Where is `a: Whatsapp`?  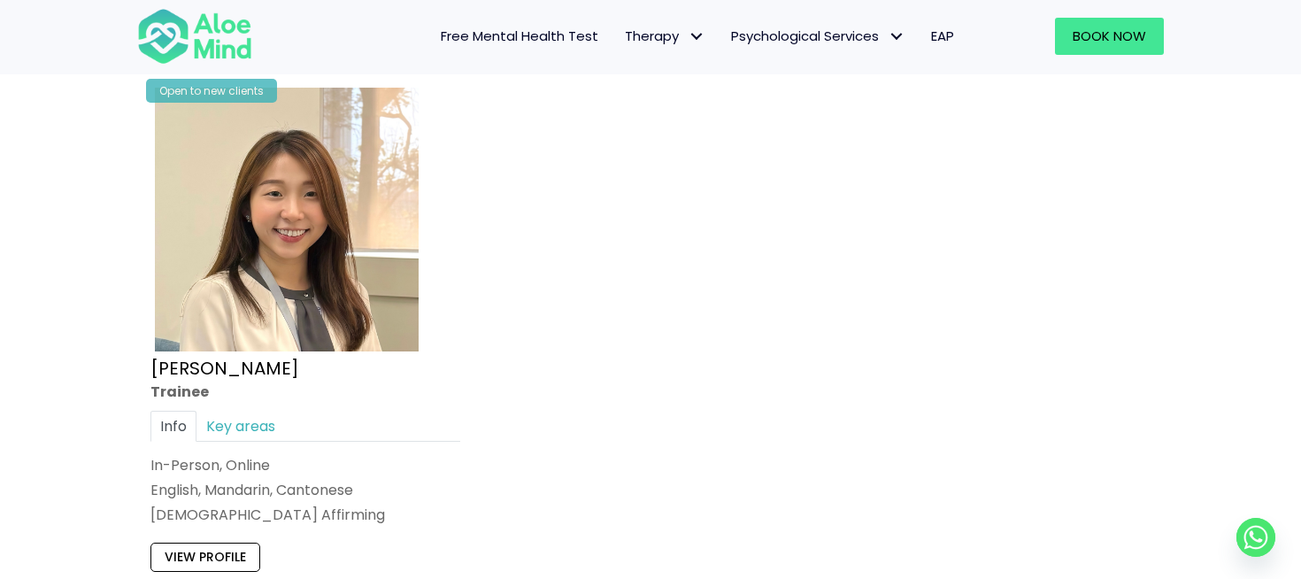 a: Whatsapp is located at coordinates (1256, 537).